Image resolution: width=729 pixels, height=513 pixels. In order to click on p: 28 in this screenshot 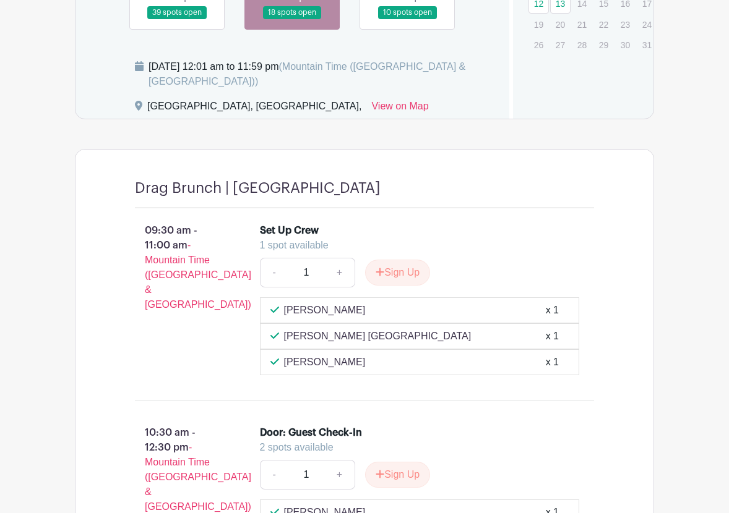, I will do `click(582, 45)`.